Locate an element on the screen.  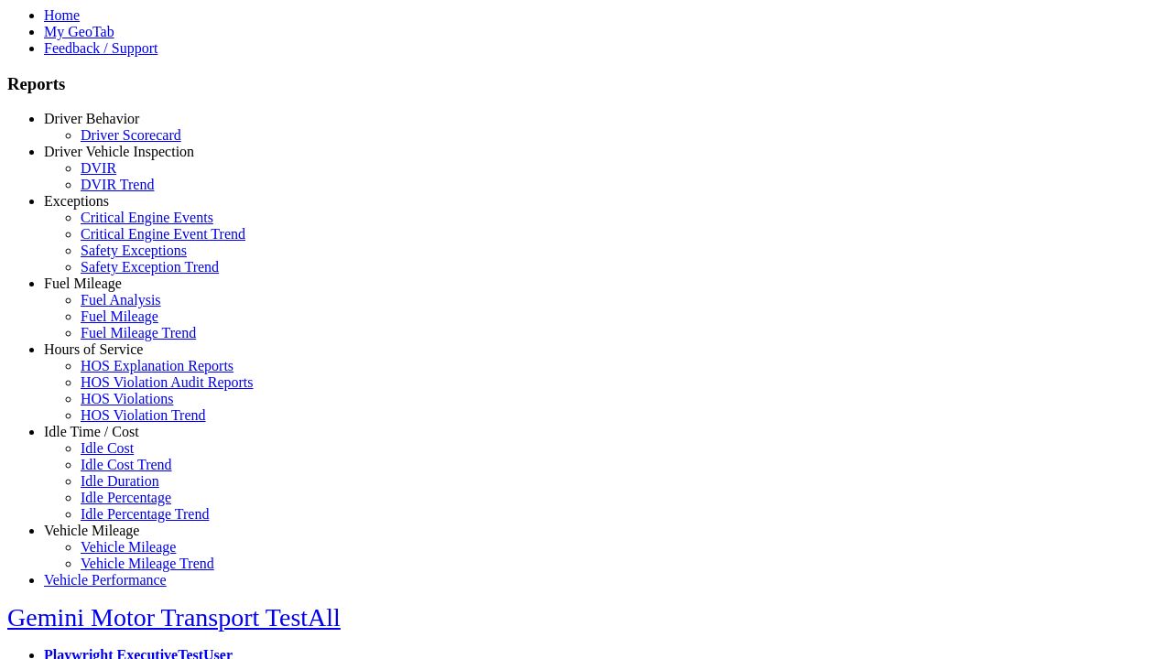
a: Driver Scorecard is located at coordinates (131, 135).